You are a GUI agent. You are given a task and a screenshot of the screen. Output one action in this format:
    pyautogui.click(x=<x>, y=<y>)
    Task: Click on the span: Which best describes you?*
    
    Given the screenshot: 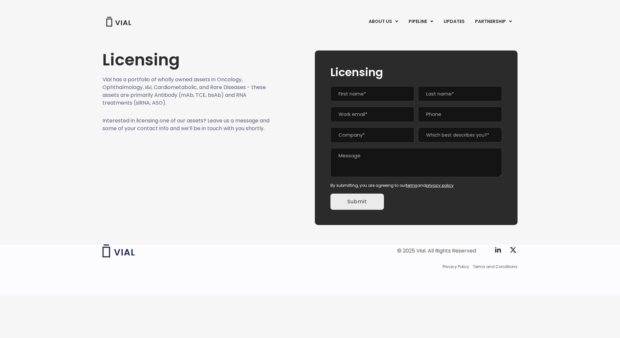 What is the action you would take?
    pyautogui.click(x=460, y=135)
    